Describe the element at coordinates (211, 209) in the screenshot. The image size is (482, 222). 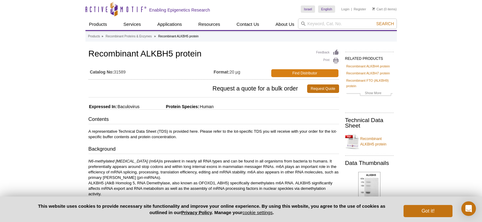
I see `p: This website uses cookies to provide necessary site functionality and improve your online experie...` at that location.